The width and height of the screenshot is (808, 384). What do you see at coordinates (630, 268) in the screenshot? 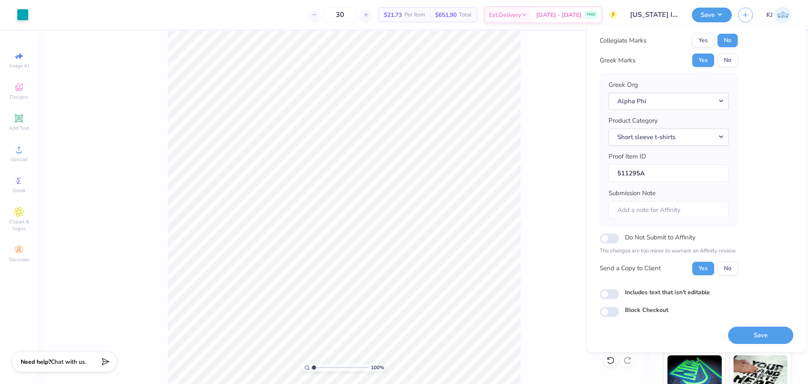
I see `div: Send a Copy to Client` at bounding box center [630, 268].